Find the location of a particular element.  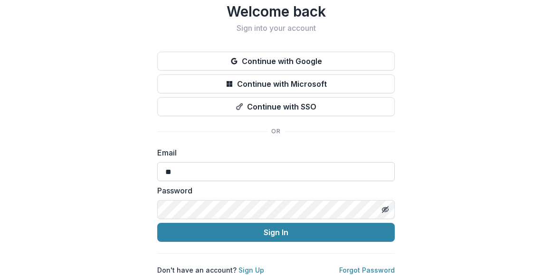

h2: Sign into your account is located at coordinates (276, 28).